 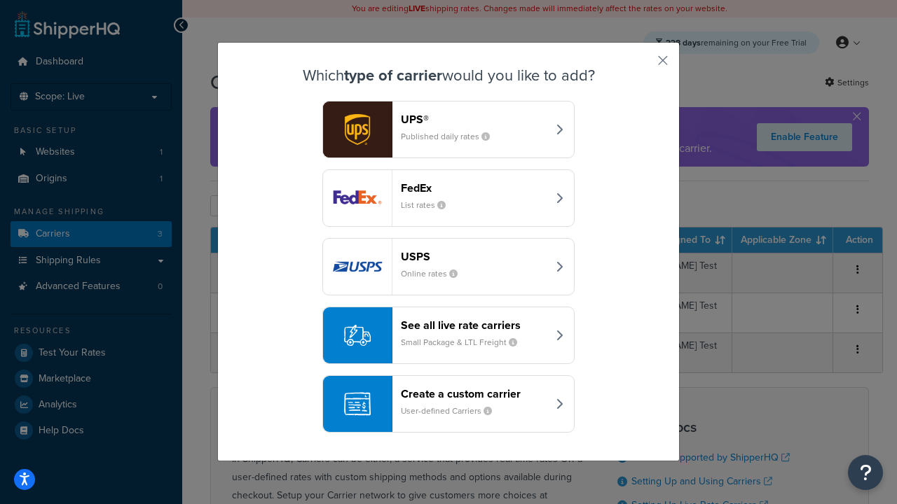 What do you see at coordinates (452, 411) in the screenshot?
I see `small: User-defined Carriers` at bounding box center [452, 411].